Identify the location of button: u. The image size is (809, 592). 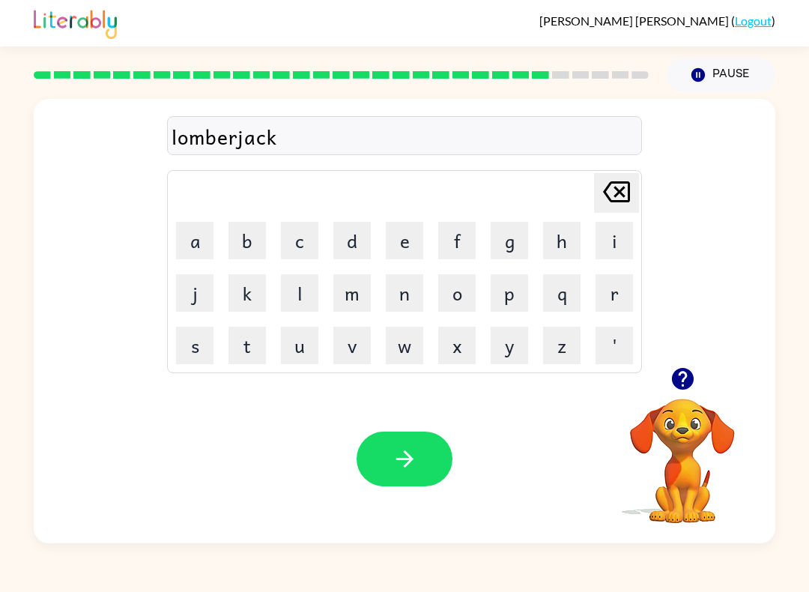
(300, 345).